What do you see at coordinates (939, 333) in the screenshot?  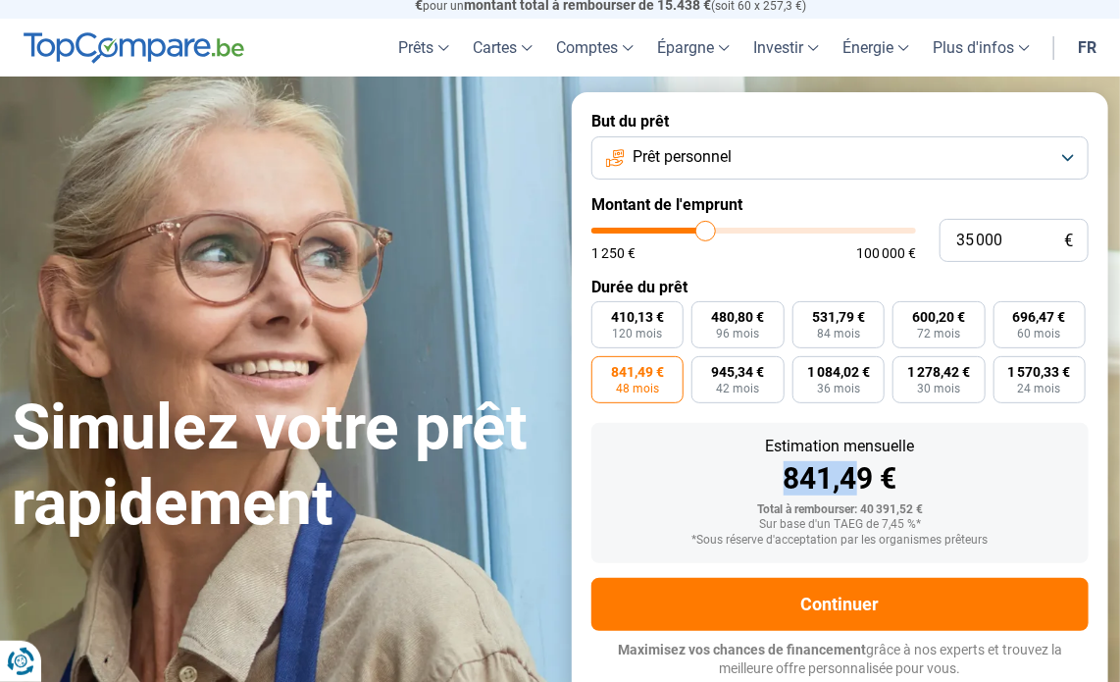 I see `span: 72 mois` at bounding box center [939, 333].